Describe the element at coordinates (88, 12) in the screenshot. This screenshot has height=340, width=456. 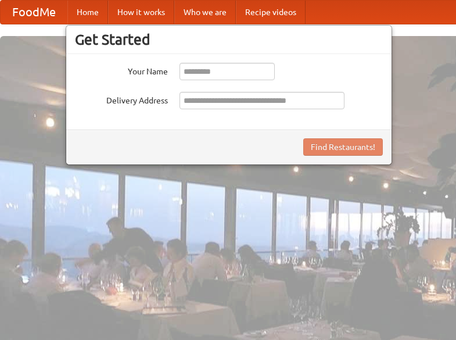
I see `a: Home` at that location.